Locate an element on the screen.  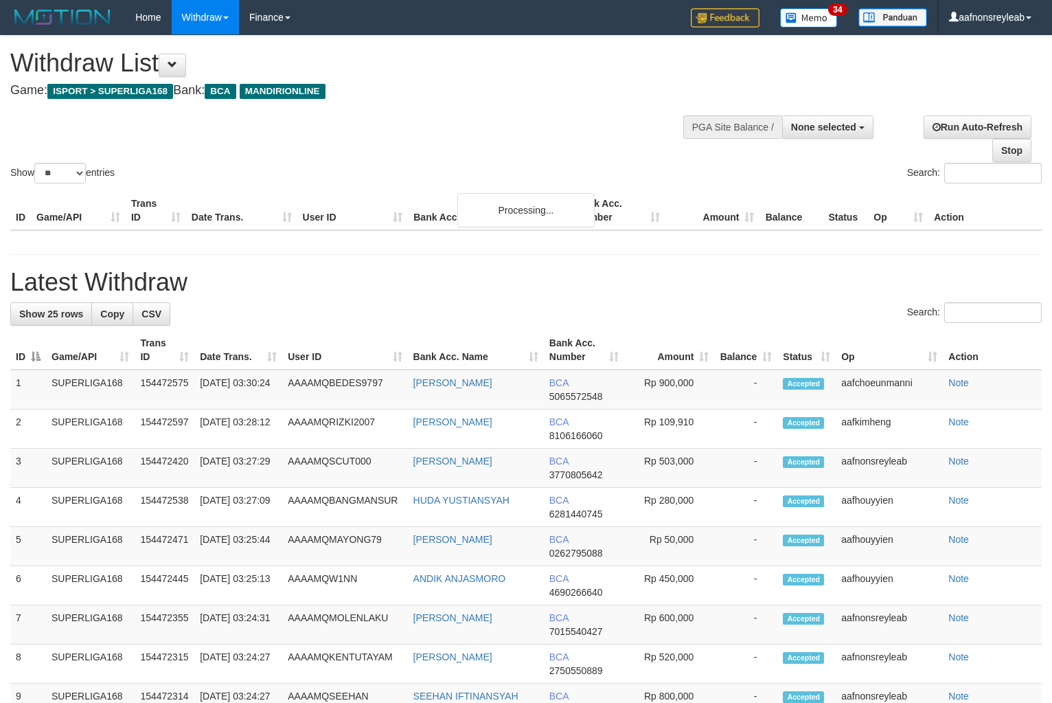
span: Copy is located at coordinates (112, 314).